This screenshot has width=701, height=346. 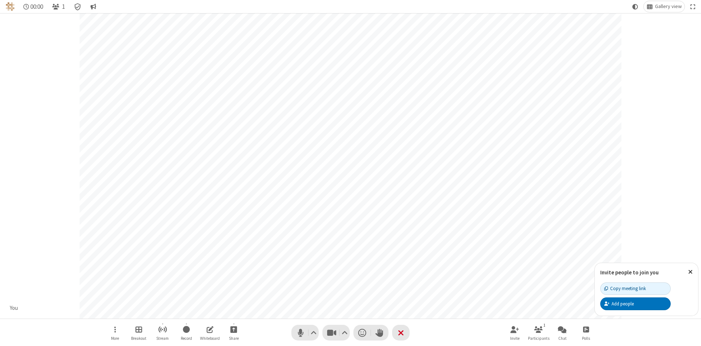 I want to click on span: Share, so click(x=234, y=338).